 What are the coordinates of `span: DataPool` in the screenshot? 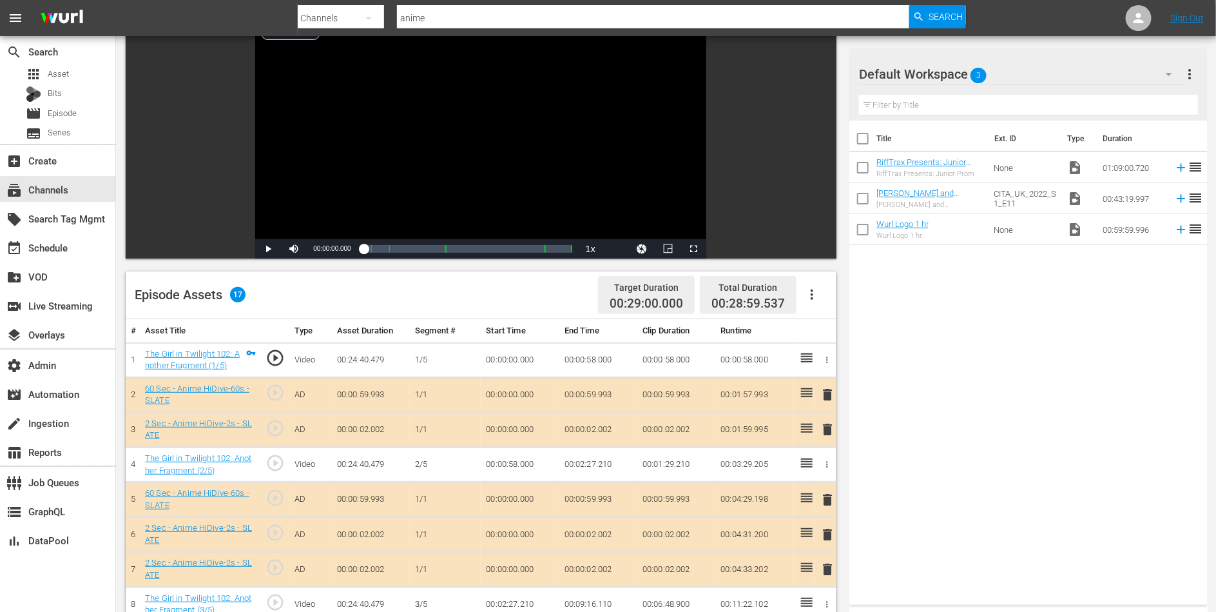 It's located at (14, 541).